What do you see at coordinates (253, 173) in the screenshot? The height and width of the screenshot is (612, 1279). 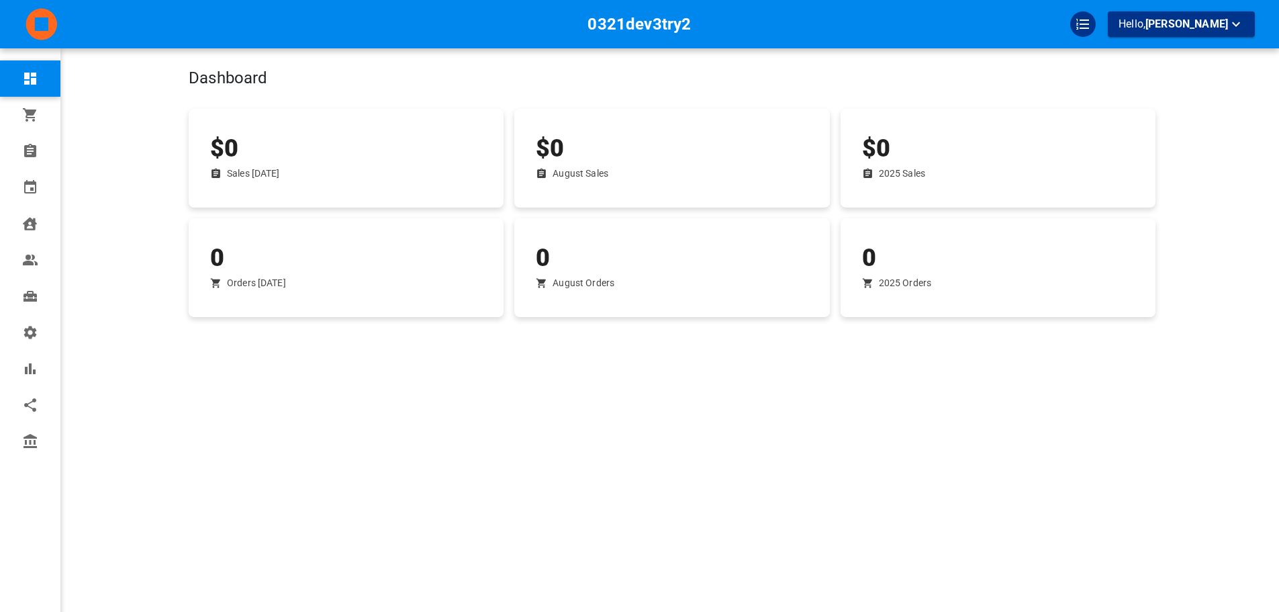 I see `p: Sales Today` at bounding box center [253, 173].